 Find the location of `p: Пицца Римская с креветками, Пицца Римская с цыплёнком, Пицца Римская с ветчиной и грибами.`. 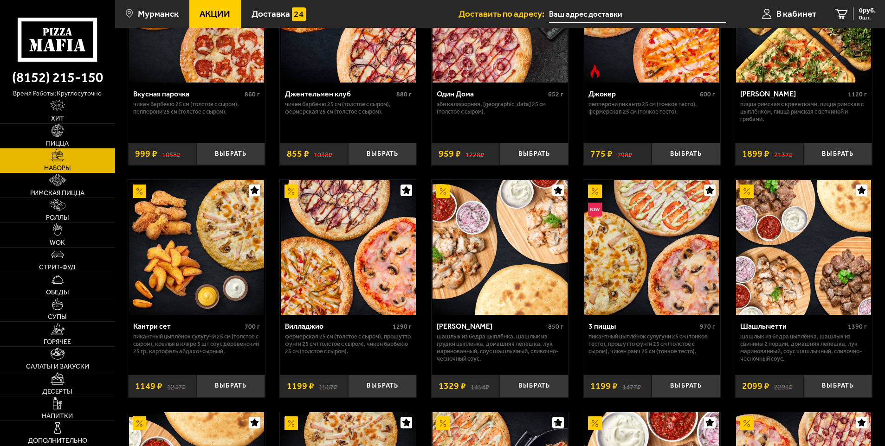

p: Пицца Римская с креветками, Пицца Римская с цыплёнком, Пицца Римская с ветчиной и грибами. is located at coordinates (803, 112).